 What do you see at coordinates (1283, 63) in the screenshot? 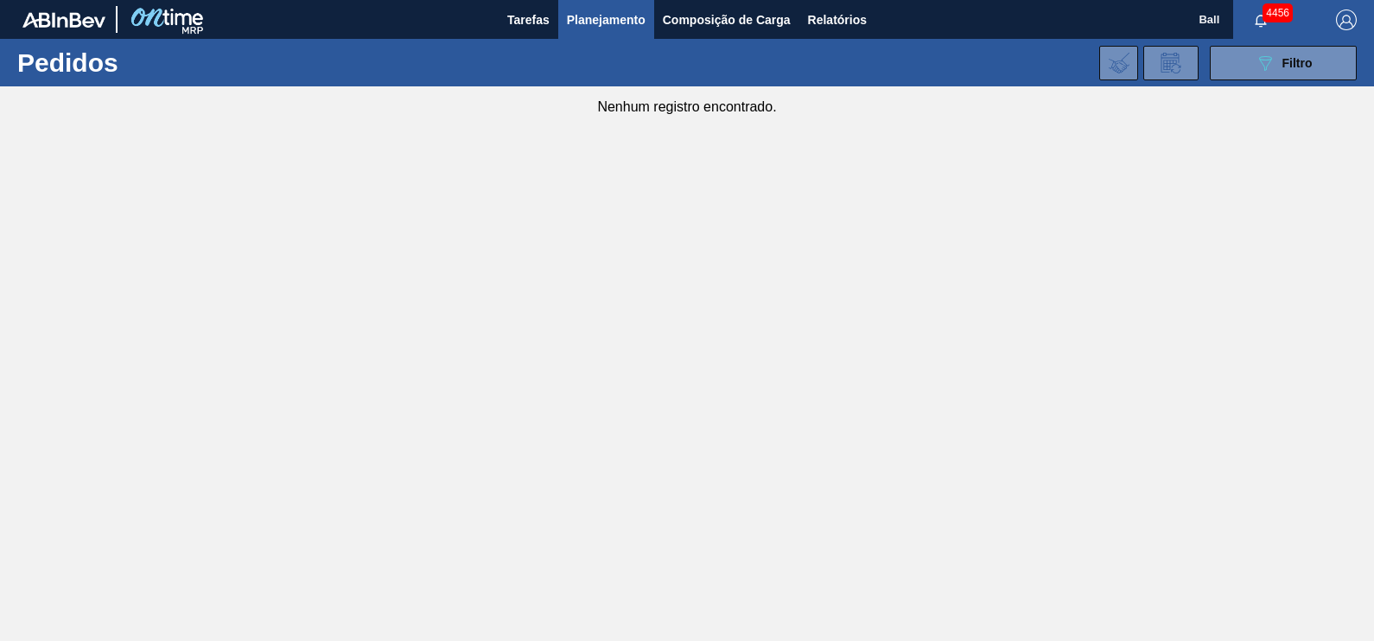
I see `button: Filtro` at bounding box center [1283, 63].